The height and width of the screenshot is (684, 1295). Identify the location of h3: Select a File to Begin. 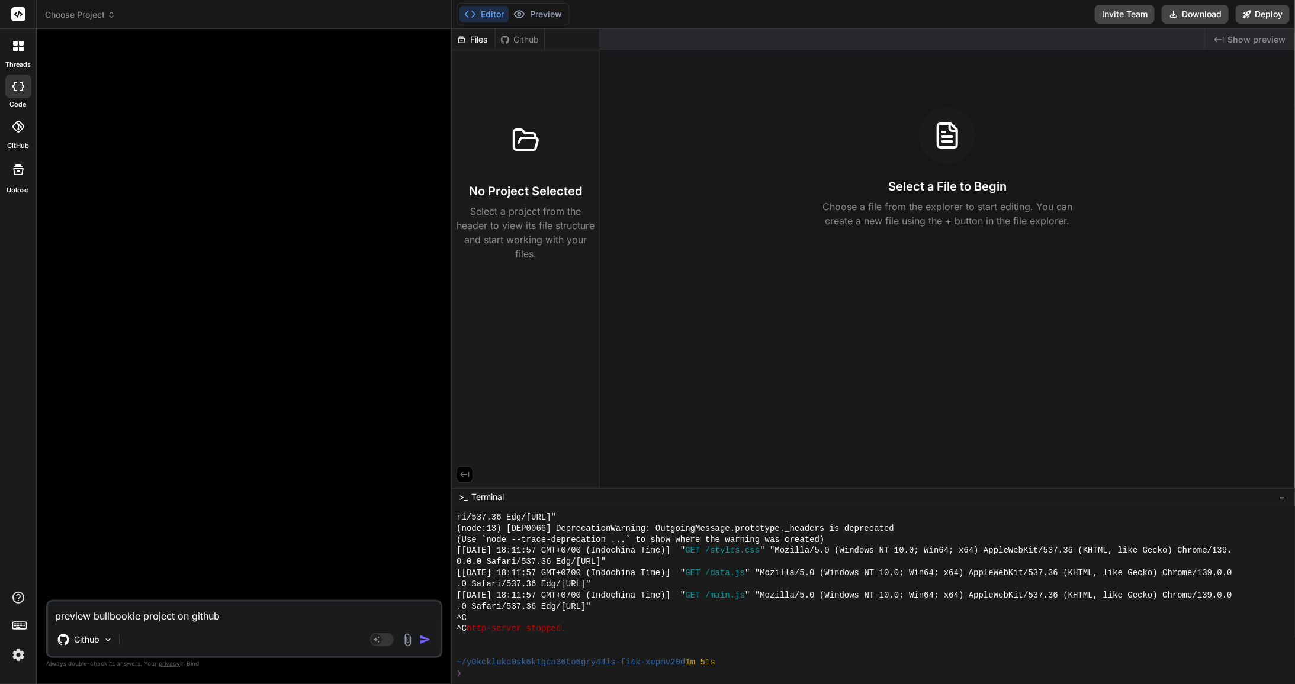
(947, 186).